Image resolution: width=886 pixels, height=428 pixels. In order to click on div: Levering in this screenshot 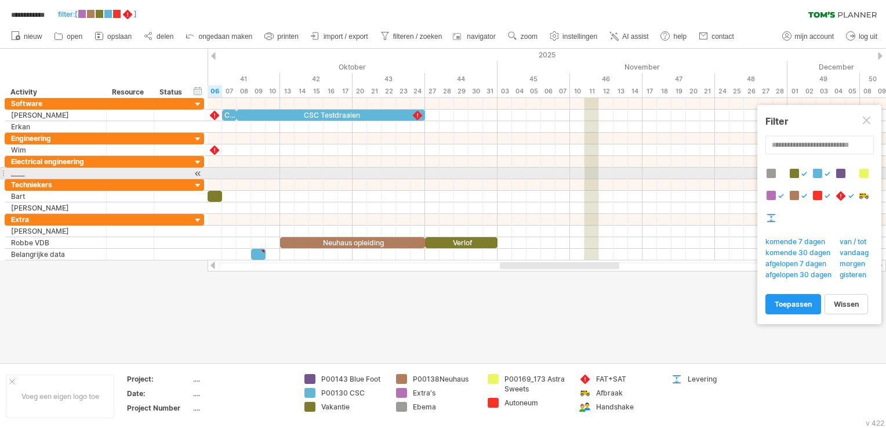, I will do `click(719, 379)`.